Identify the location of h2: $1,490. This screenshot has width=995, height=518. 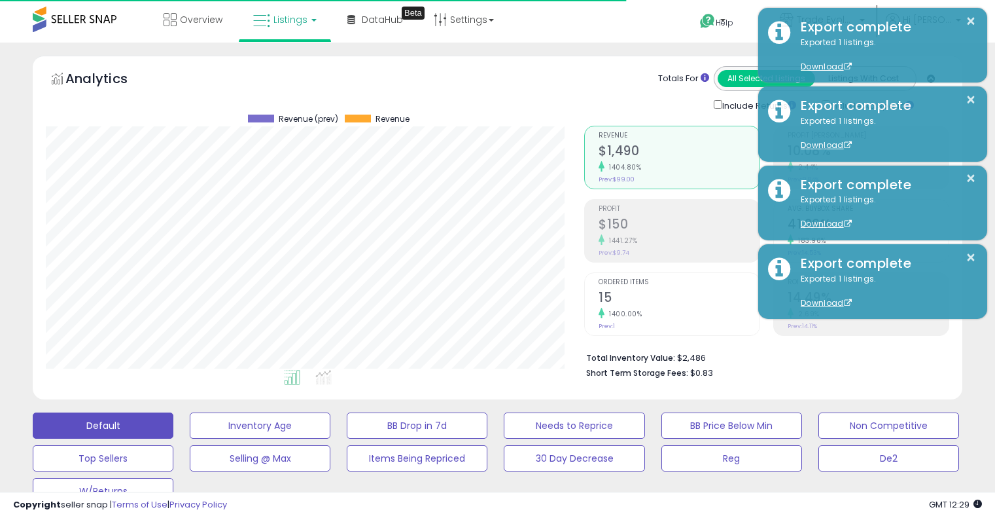
(679, 152).